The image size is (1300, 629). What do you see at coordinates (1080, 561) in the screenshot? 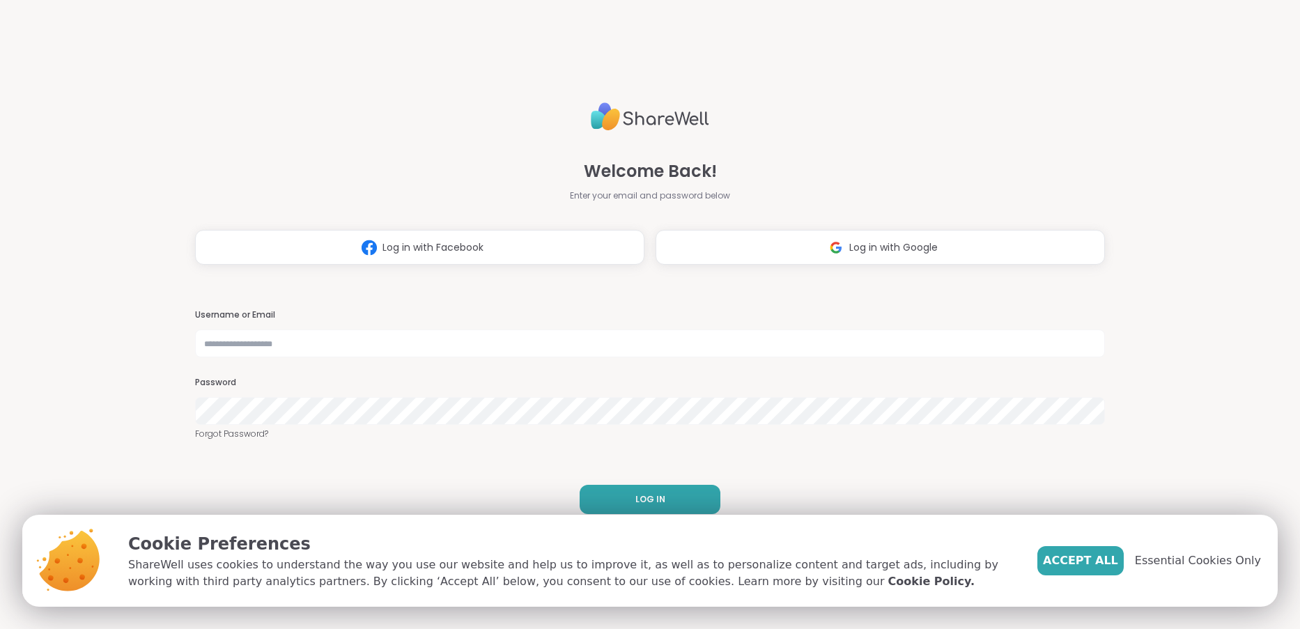
I see `span: Accept All` at bounding box center [1080, 561].